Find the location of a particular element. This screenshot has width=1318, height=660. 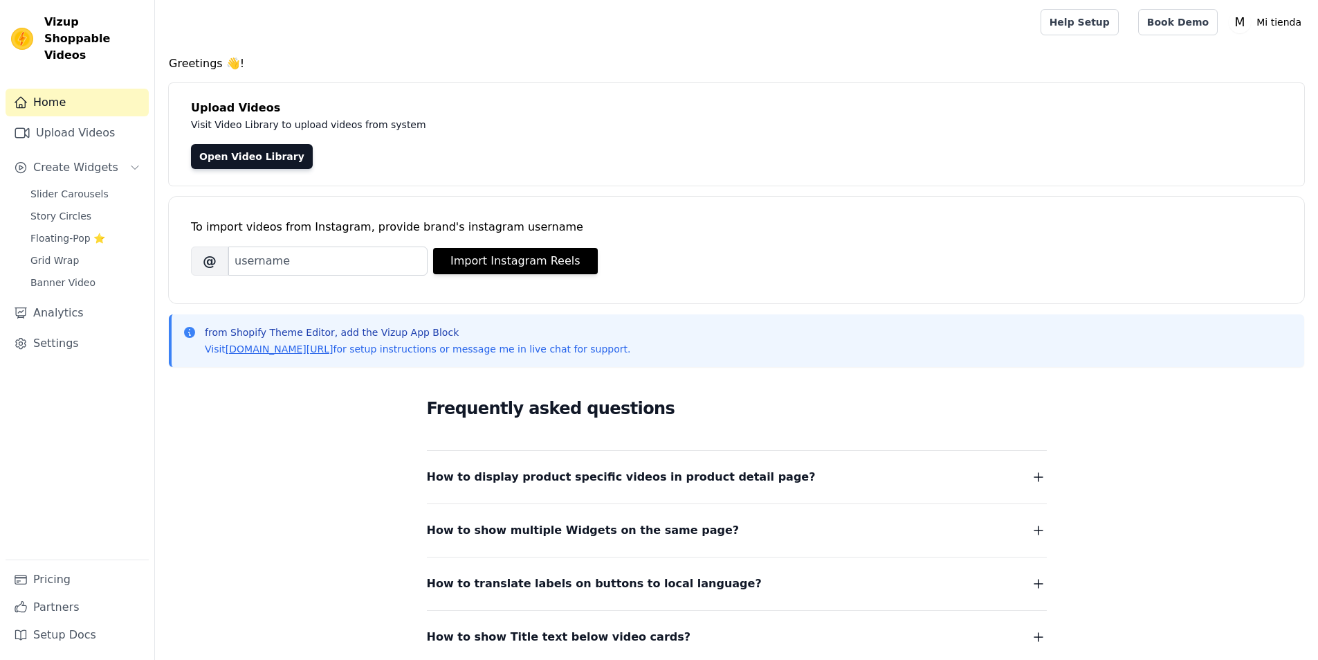

a: Banner Video is located at coordinates (85, 282).